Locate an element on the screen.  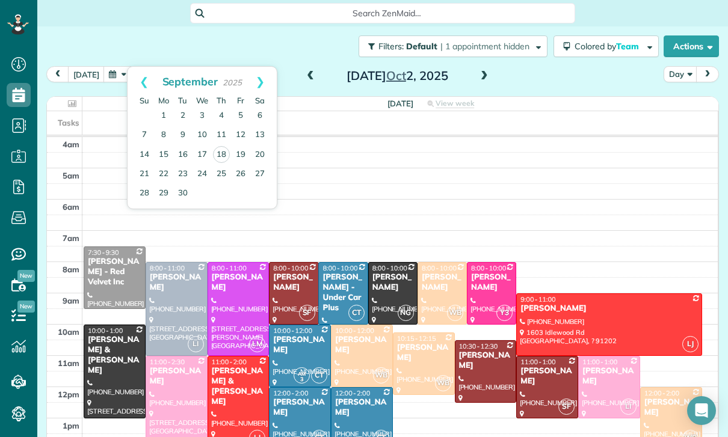
a: 18 is located at coordinates (221, 155).